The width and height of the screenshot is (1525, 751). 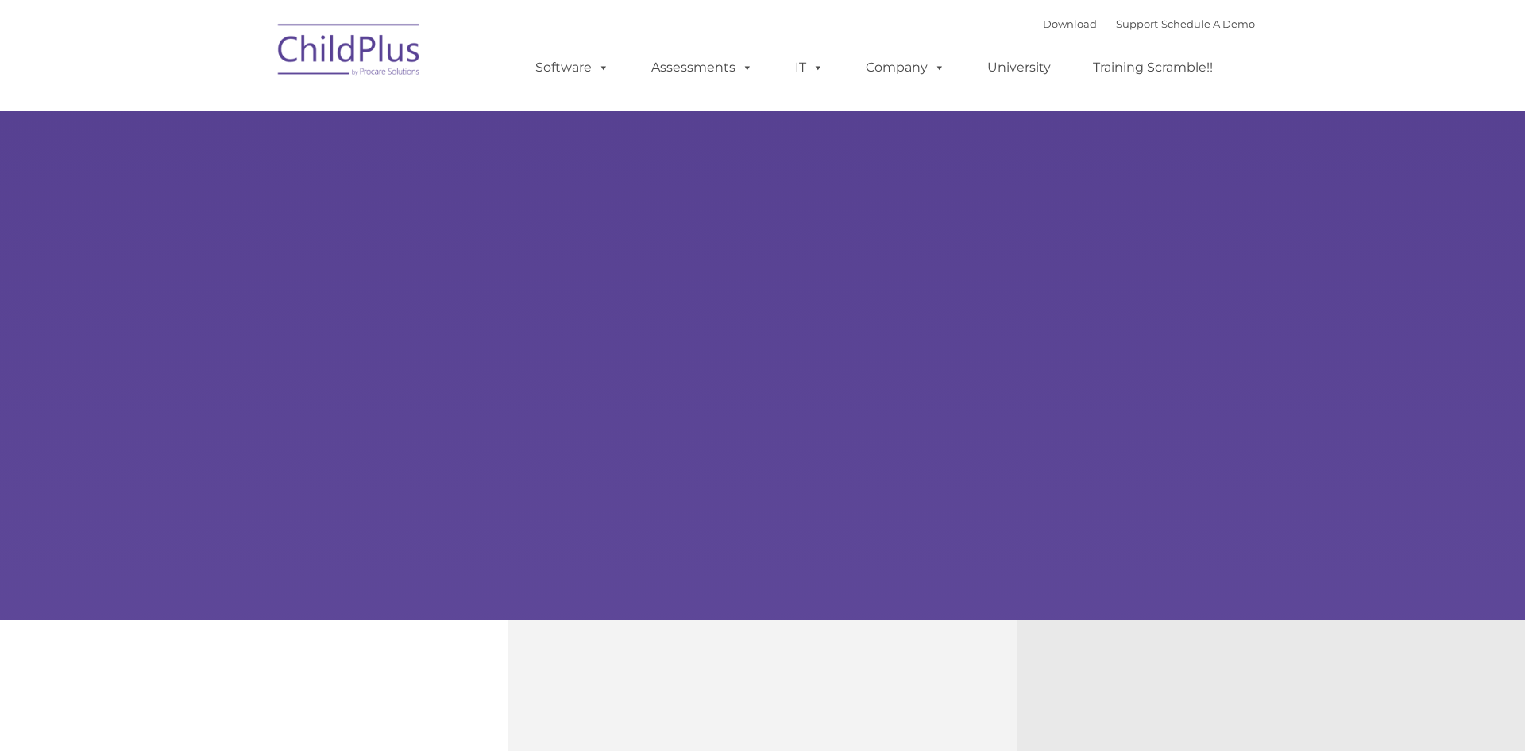 I want to click on a: University, so click(x=1019, y=68).